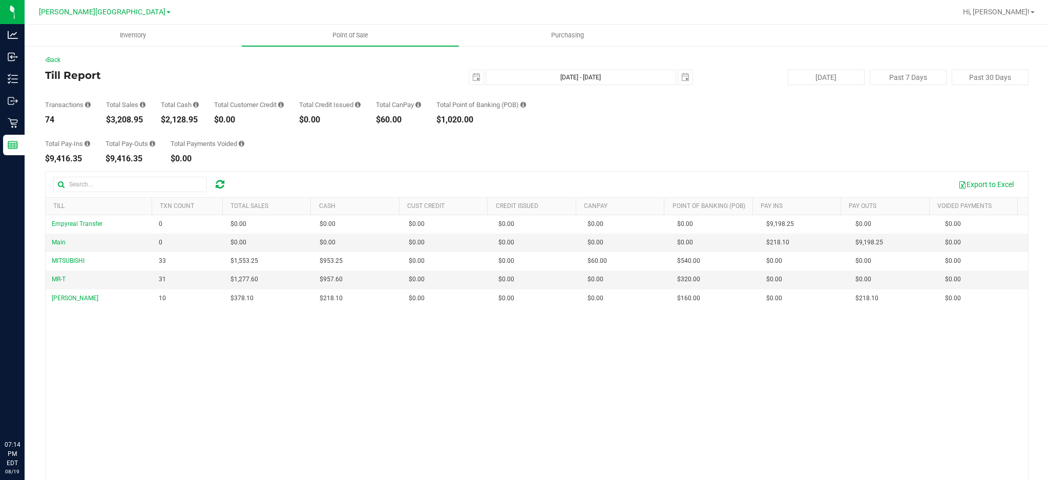  Describe the element at coordinates (249, 206) in the screenshot. I see `a: Total Sales` at that location.